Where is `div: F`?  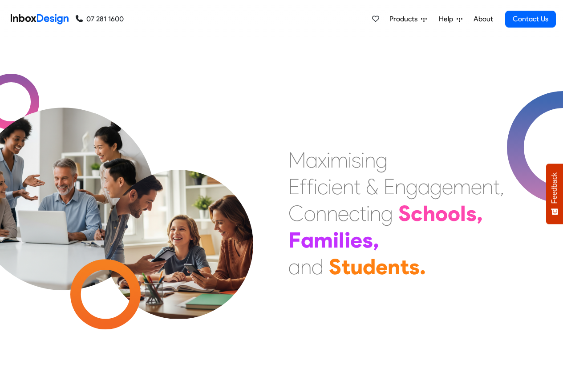
div: F is located at coordinates (294, 240).